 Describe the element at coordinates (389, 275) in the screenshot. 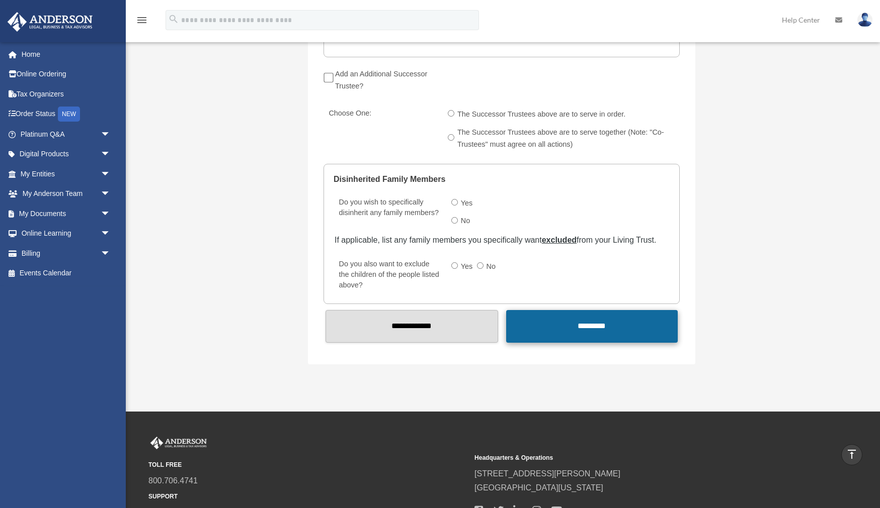

I see `label: Do you also want to exclude the children of the people listed above?` at that location.